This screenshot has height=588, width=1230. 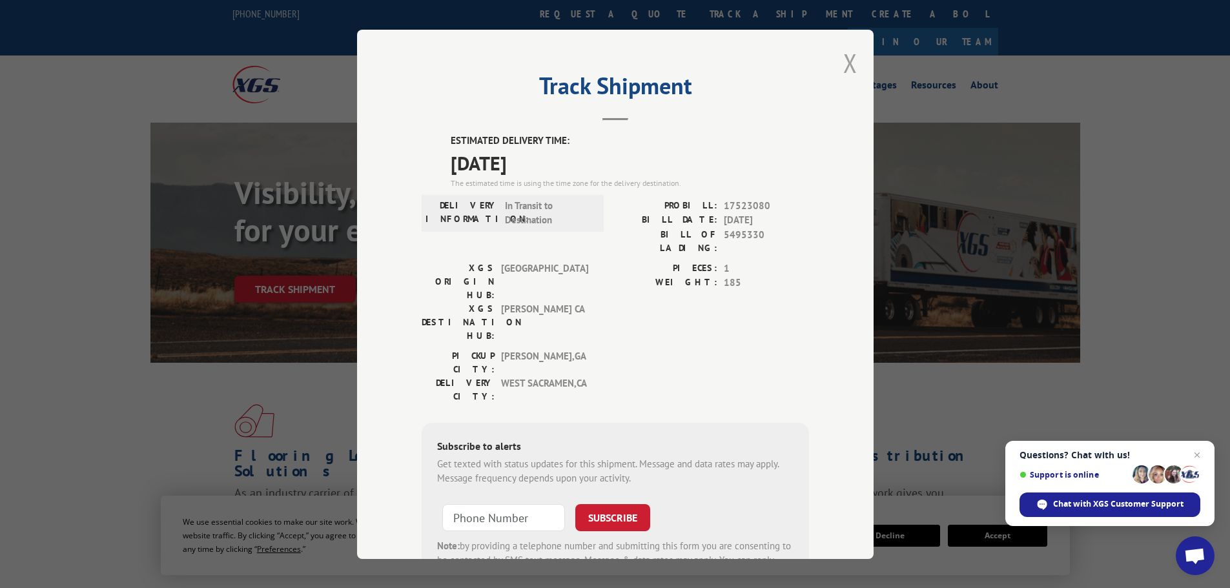 I want to click on div: Get texted with status updates for this shipment. Message and data rates may apply. Message frequ..., so click(x=615, y=471).